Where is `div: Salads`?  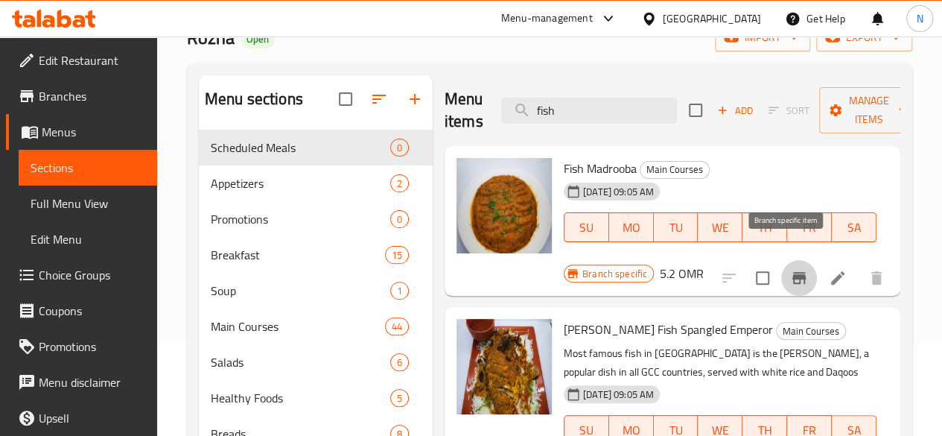 div: Salads is located at coordinates (300, 362).